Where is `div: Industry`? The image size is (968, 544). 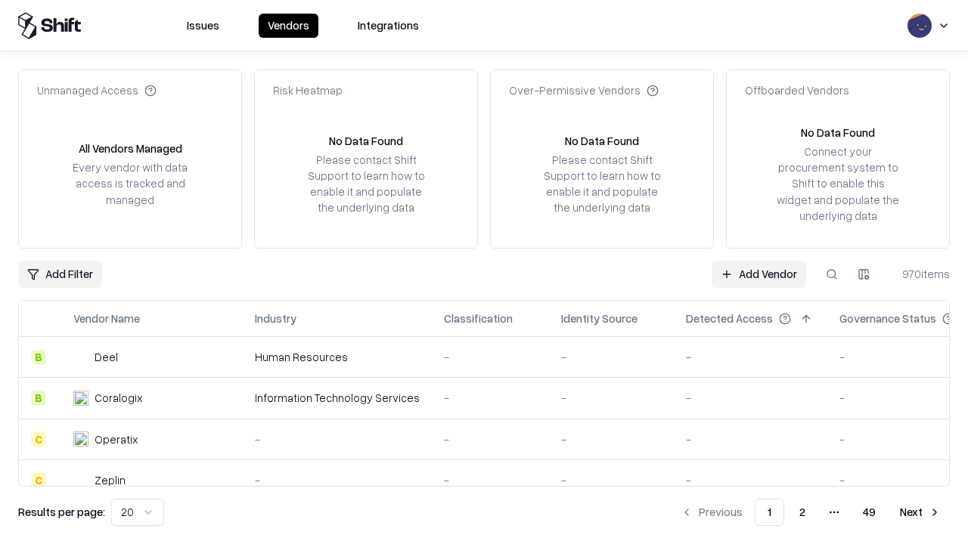
div: Industry is located at coordinates (275, 318).